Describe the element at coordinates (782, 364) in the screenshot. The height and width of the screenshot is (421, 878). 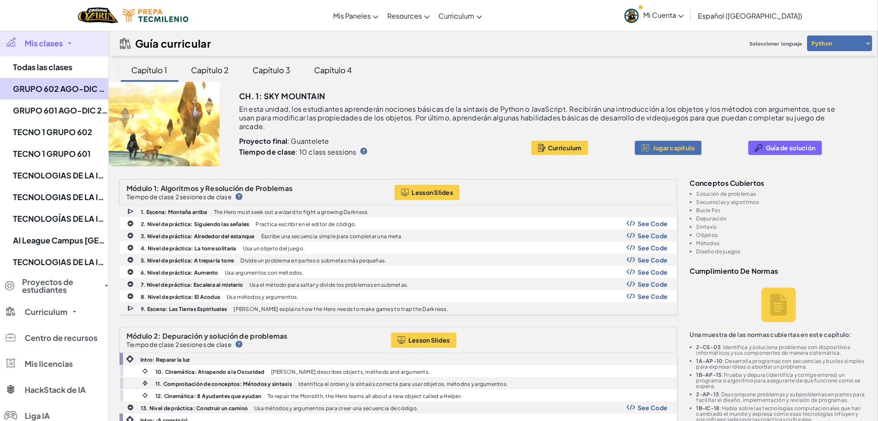
I see `li: : Desarrolla programas con secuencias y bucles simples para expresar ideas o abordar un problema.` at that location.